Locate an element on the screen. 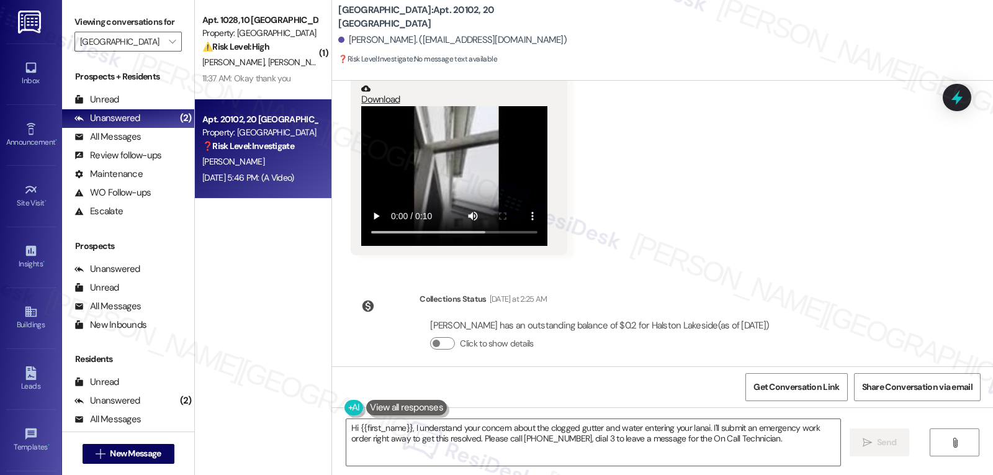 This screenshot has height=475, width=993. div: WO Follow-ups is located at coordinates (112, 192).